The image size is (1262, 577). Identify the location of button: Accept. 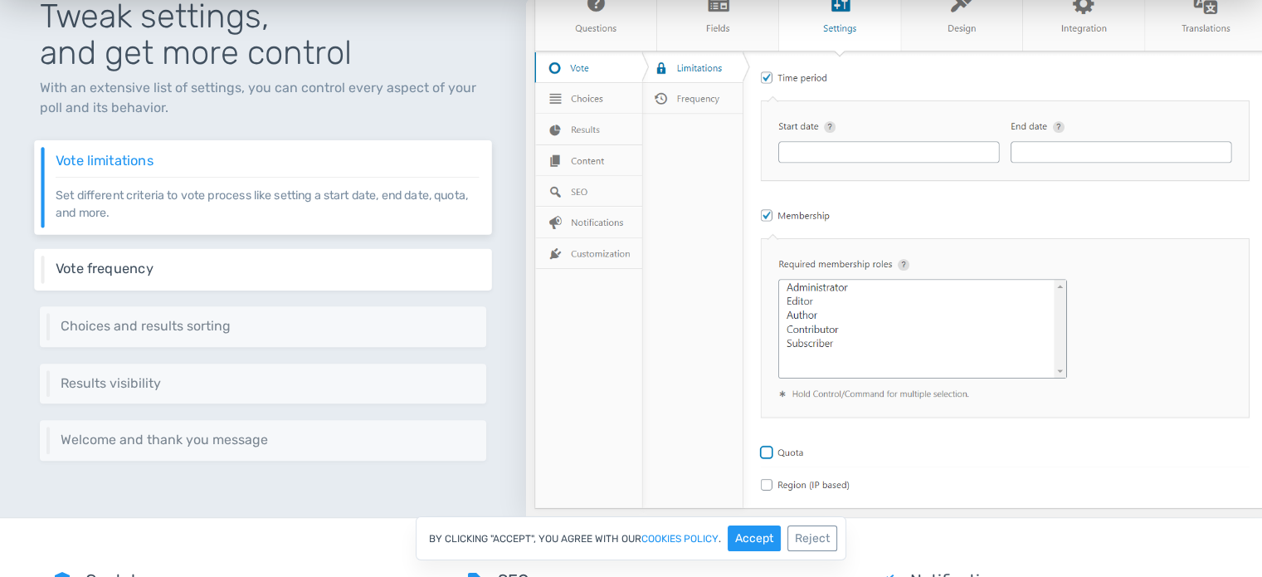
(754, 538).